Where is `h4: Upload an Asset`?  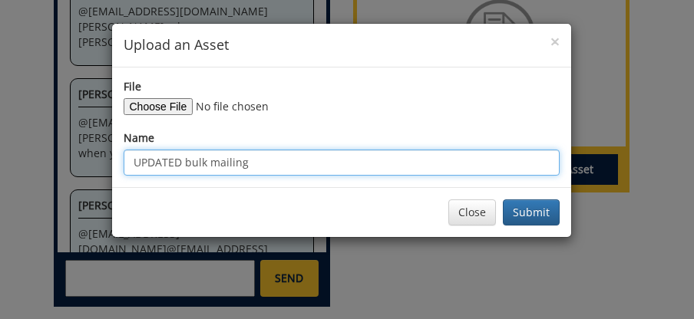
h4: Upload an Asset is located at coordinates (341, 45).